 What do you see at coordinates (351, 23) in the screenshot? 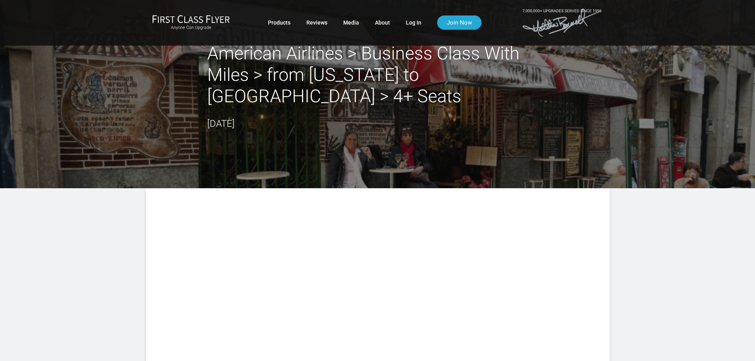
I see `a: Media` at bounding box center [351, 23].